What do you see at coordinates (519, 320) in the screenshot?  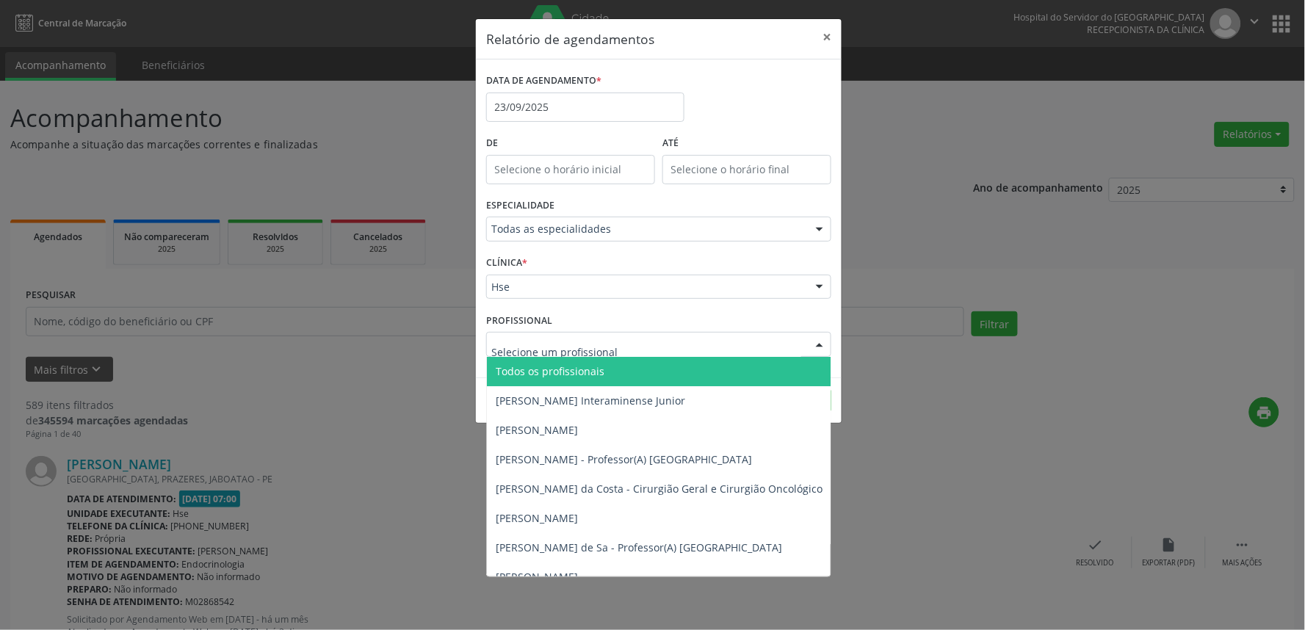 I see `label: PROFISSIONAL` at bounding box center [519, 320].